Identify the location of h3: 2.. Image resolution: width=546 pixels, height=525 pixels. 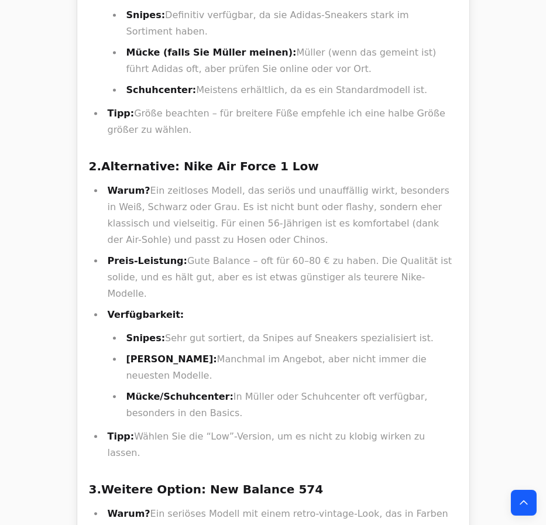
(273, 166).